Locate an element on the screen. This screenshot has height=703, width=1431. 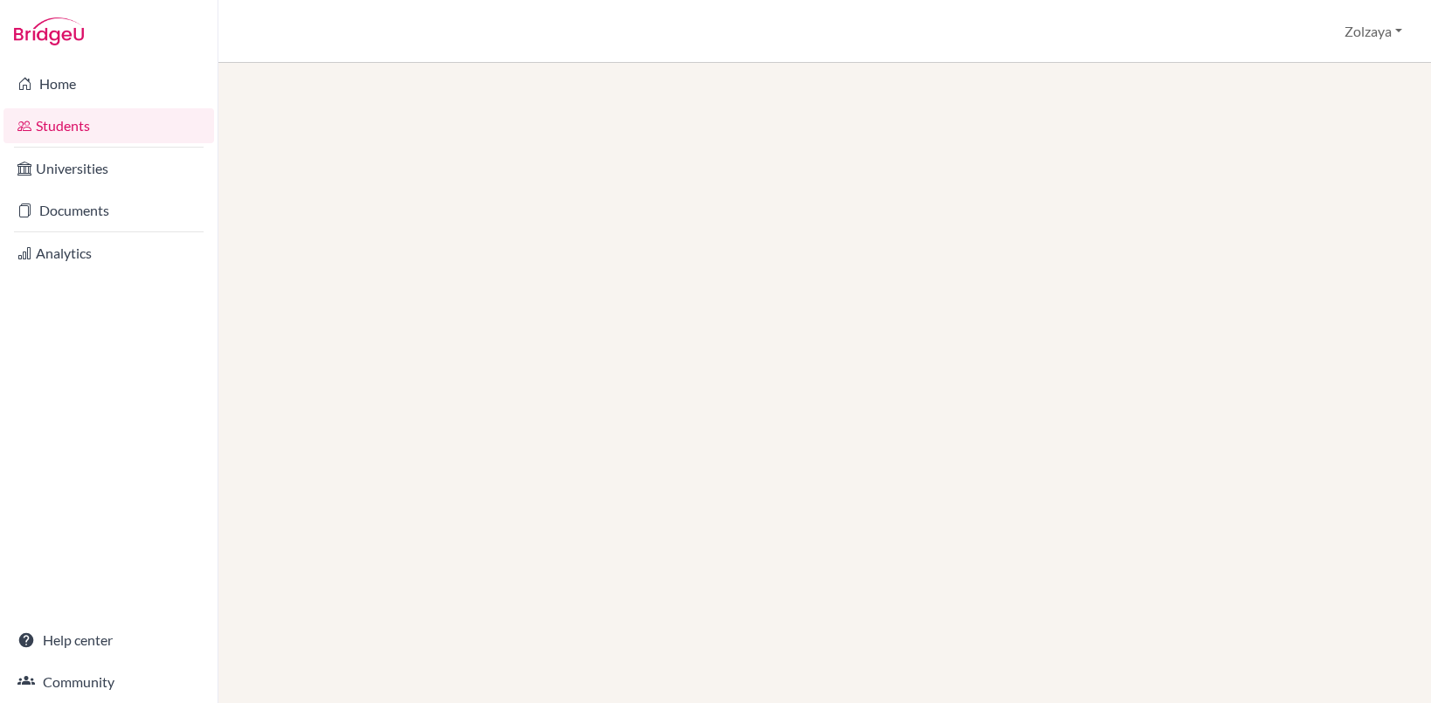
a: Community is located at coordinates (108, 682).